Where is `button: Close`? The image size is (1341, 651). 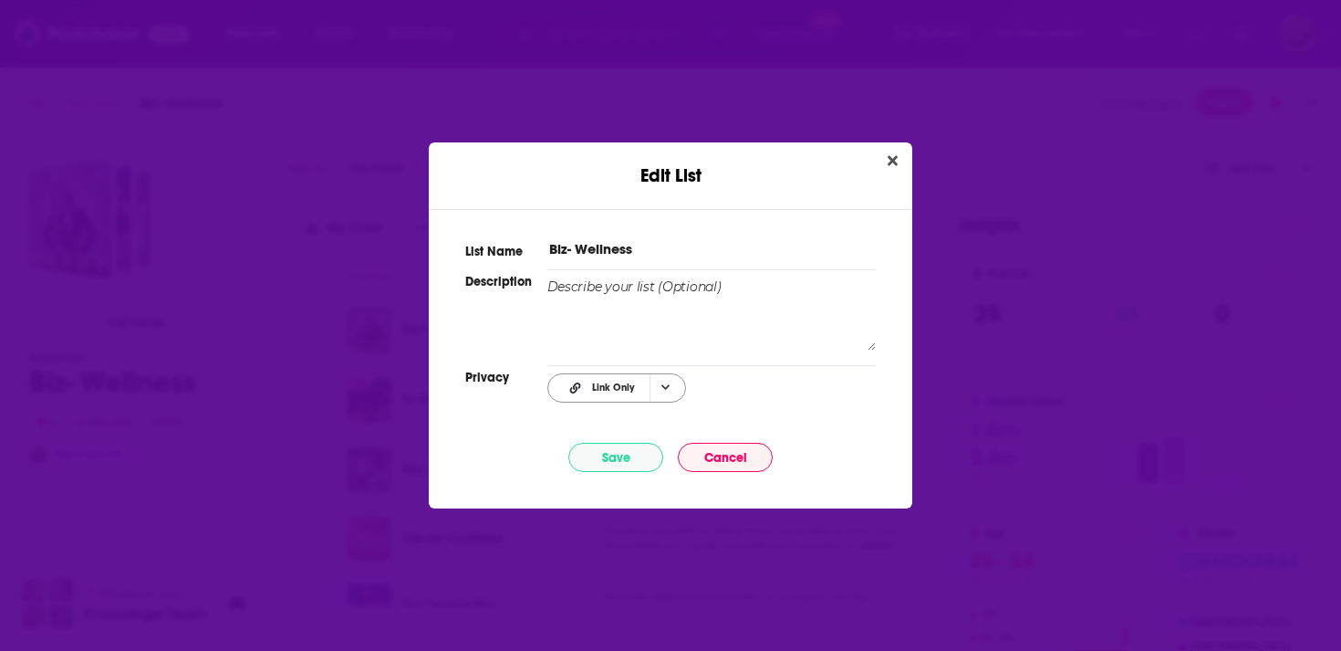 button: Close is located at coordinates (892, 161).